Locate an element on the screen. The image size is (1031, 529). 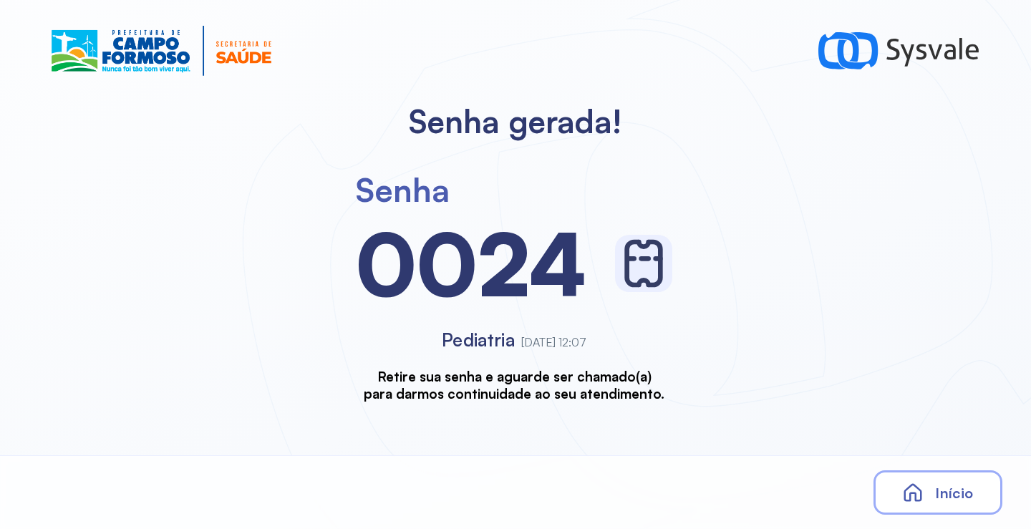
h3: Retire sua senha e aguarde ser chamado(a) para darmos continuidade ao seu atendimento. is located at coordinates (514, 385).